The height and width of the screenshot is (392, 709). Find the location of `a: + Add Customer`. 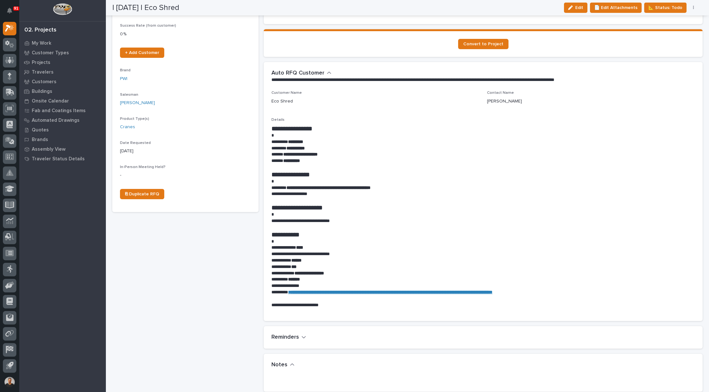

a: + Add Customer is located at coordinates (142, 53).